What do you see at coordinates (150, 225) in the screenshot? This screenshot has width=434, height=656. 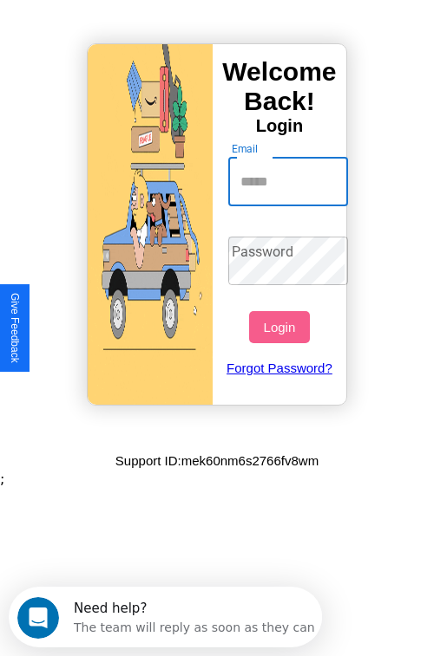 I see `img: gif` at bounding box center [150, 225].